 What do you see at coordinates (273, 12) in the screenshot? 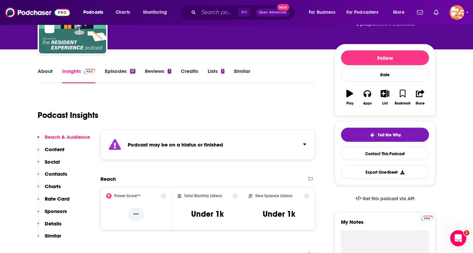
I see `button: Open AdvancedNew` at bounding box center [273, 12].